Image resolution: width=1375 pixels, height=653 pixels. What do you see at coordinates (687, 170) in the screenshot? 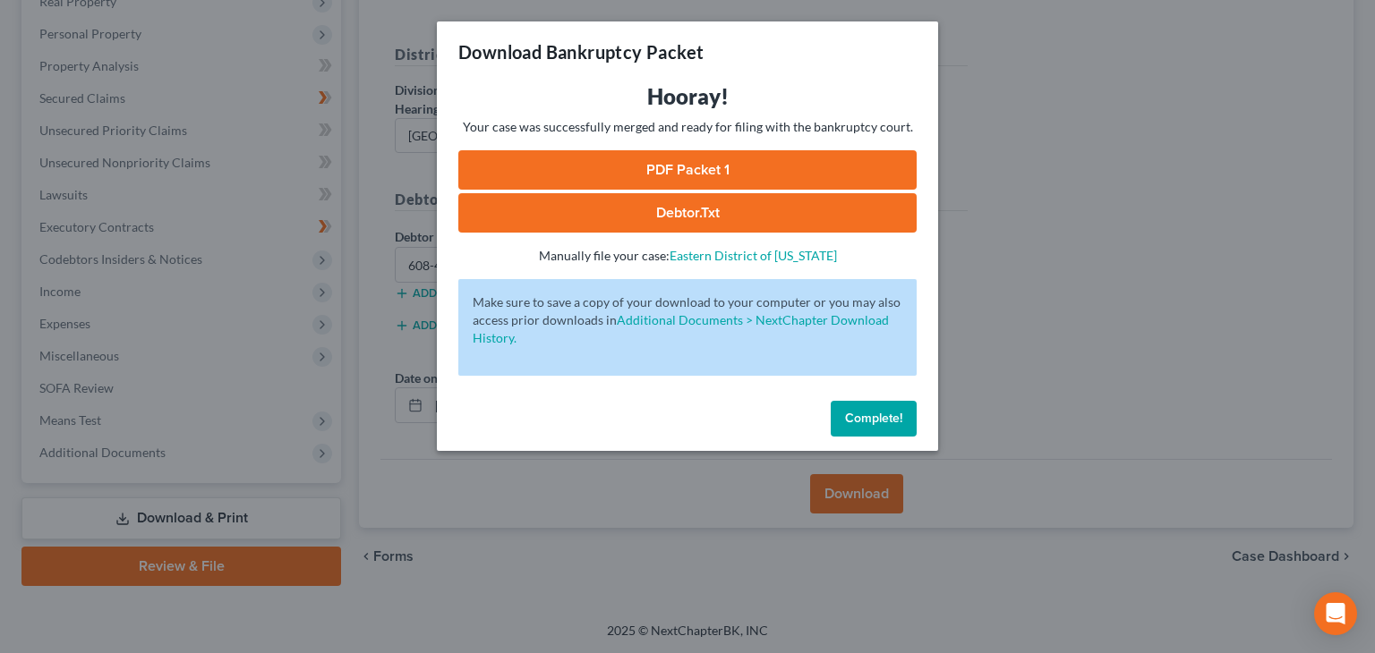
I see `a: PDF Packet 1` at bounding box center [687, 170].